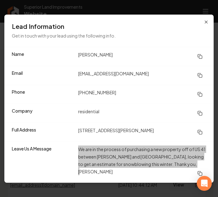 The image size is (218, 197). I want to click on dt: Name, so click(42, 57).